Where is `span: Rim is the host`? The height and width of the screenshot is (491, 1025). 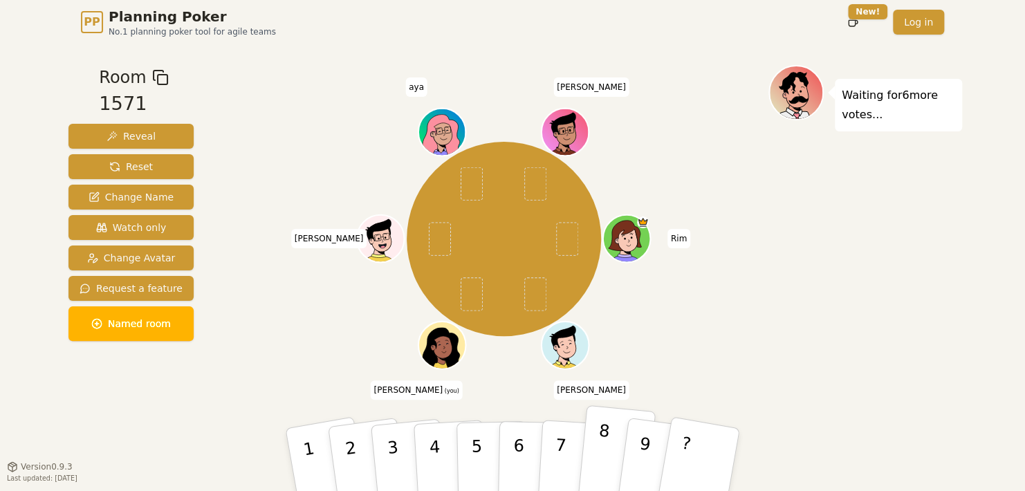
span: Rim is the host is located at coordinates (642, 222).